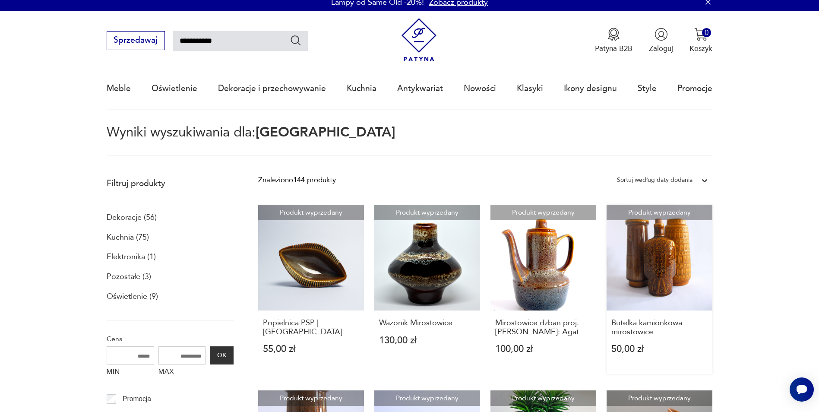 This screenshot has height=412, width=819. What do you see at coordinates (132, 297) in the screenshot?
I see `a: Oświetlenie (9)` at bounding box center [132, 297].